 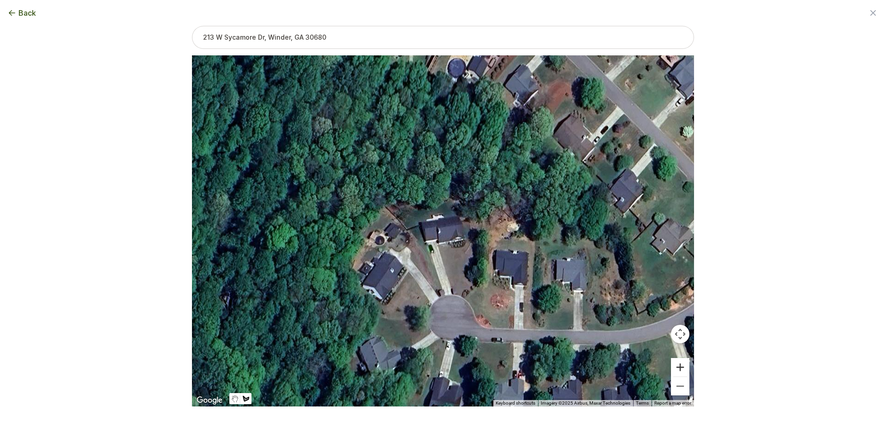 What do you see at coordinates (27, 13) in the screenshot?
I see `span: Back` at bounding box center [27, 13].